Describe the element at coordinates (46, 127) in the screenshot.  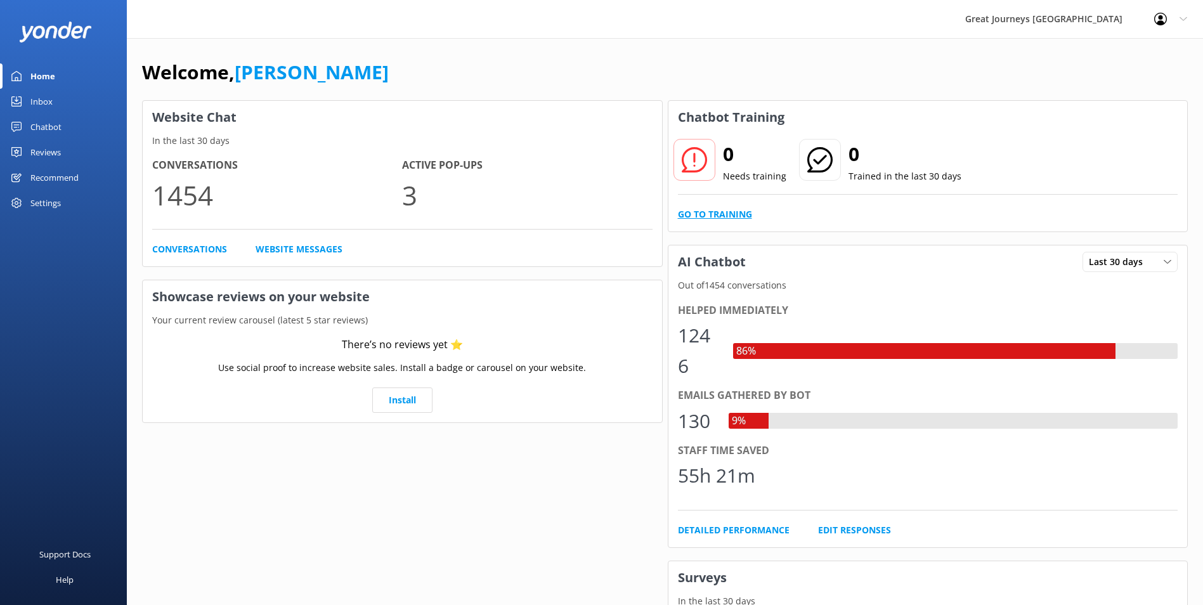
I see `div: Chatbot` at that location.